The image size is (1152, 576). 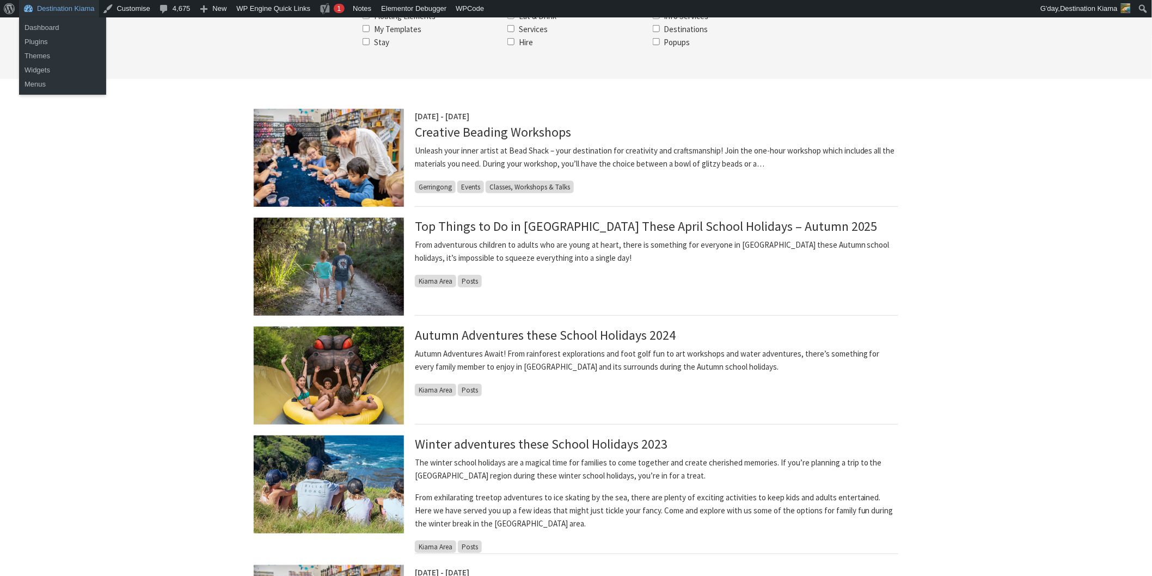 I want to click on a: Widgets, so click(x=63, y=70).